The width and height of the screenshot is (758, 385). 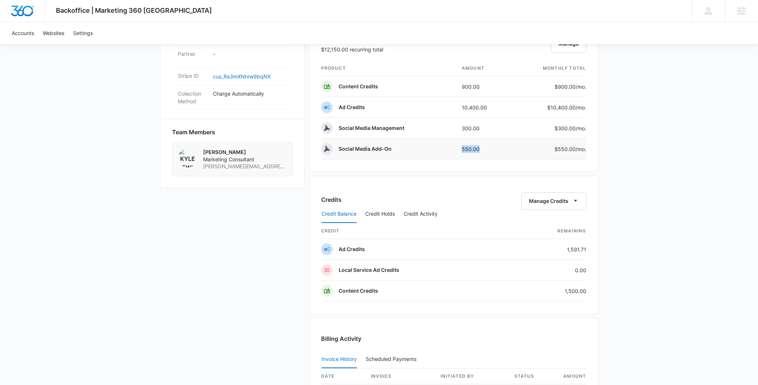 What do you see at coordinates (331, 200) in the screenshot?
I see `h3: Credits` at bounding box center [331, 200].